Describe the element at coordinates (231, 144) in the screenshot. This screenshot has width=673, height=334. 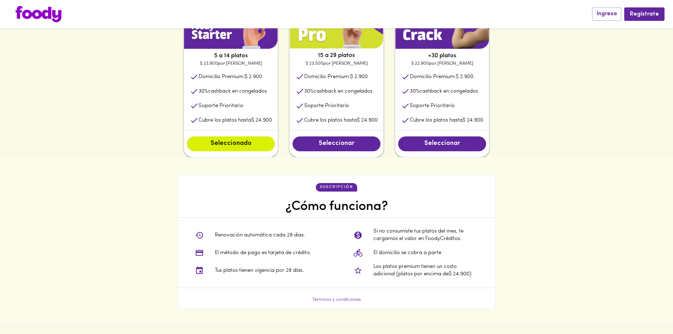
I see `button: Seleccionado` at that location.